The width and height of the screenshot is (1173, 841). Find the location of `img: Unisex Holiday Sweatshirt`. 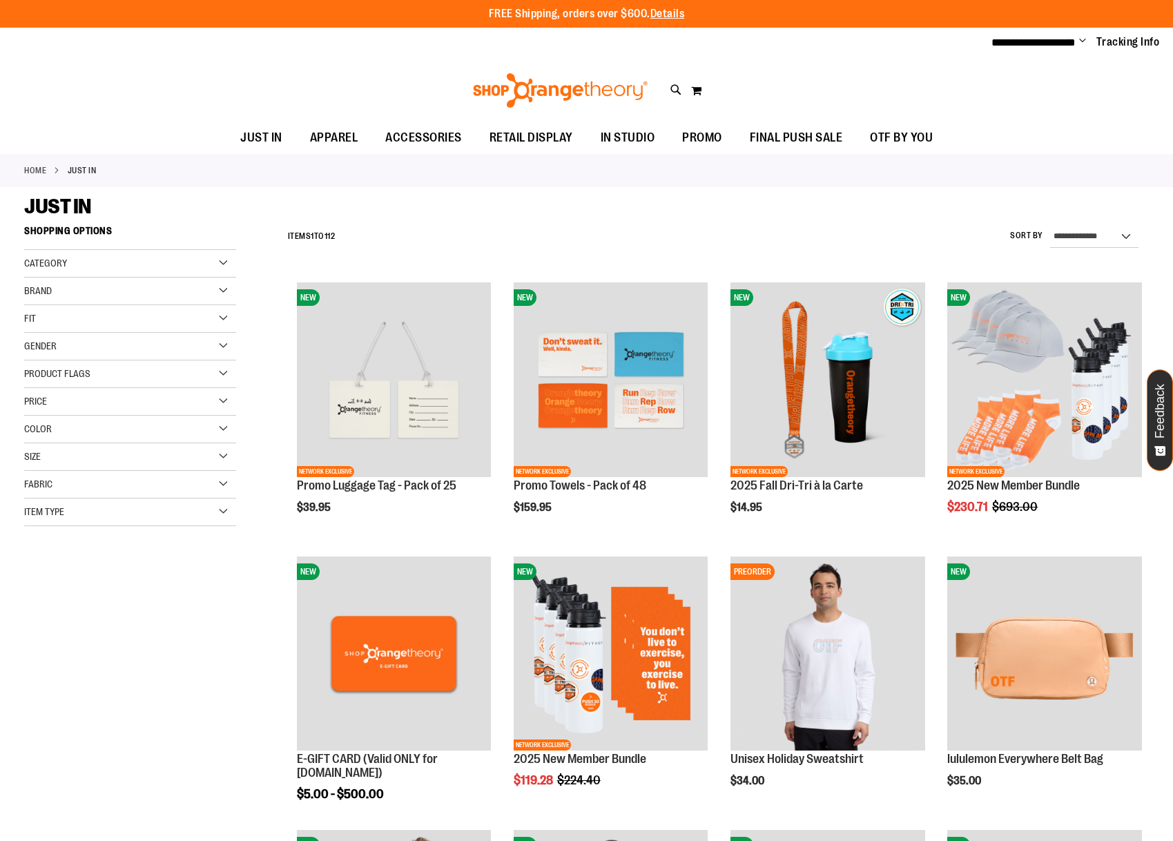

img: Unisex Holiday Sweatshirt is located at coordinates (828, 654).